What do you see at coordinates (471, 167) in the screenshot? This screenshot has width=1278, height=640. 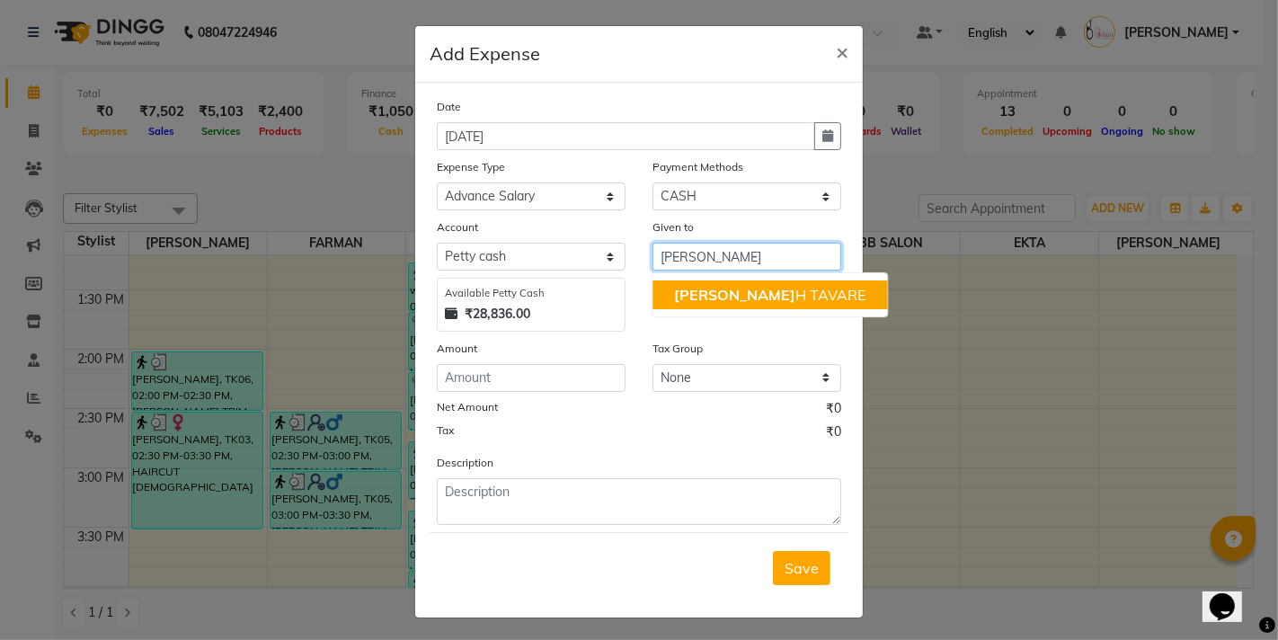 I see `label: Expense Type` at bounding box center [471, 167].